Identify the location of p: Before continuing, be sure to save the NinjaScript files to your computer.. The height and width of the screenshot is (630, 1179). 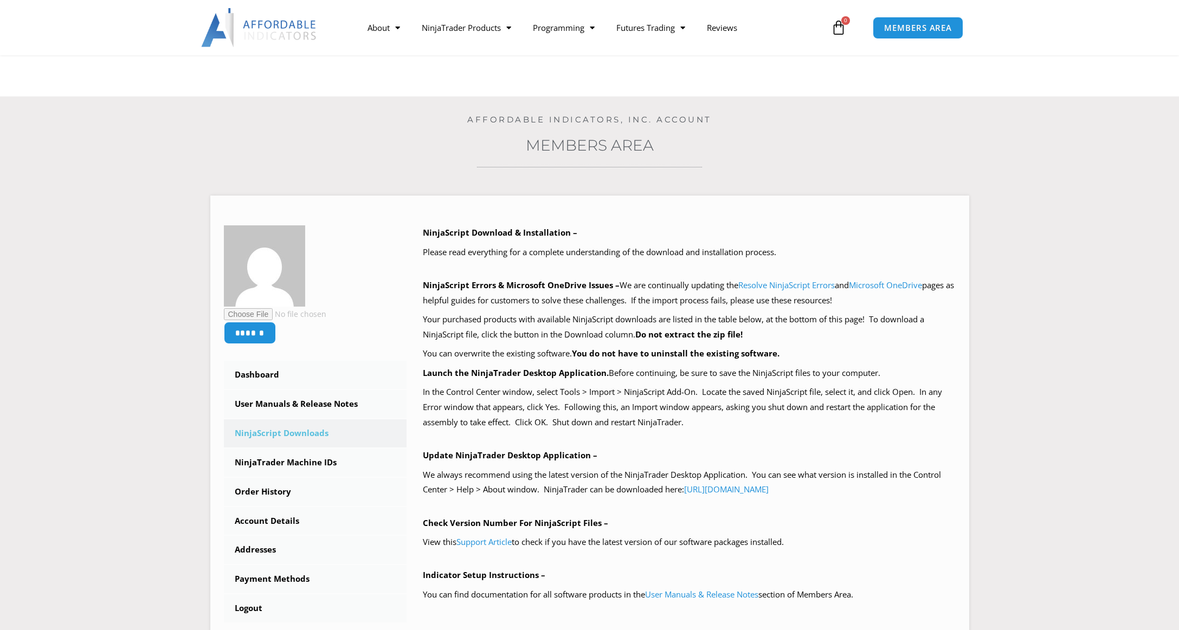
(689, 373).